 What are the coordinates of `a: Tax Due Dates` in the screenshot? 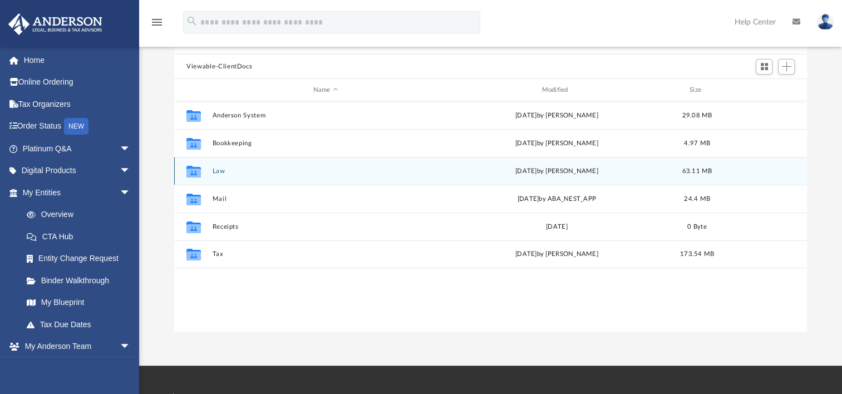 It's located at (81, 324).